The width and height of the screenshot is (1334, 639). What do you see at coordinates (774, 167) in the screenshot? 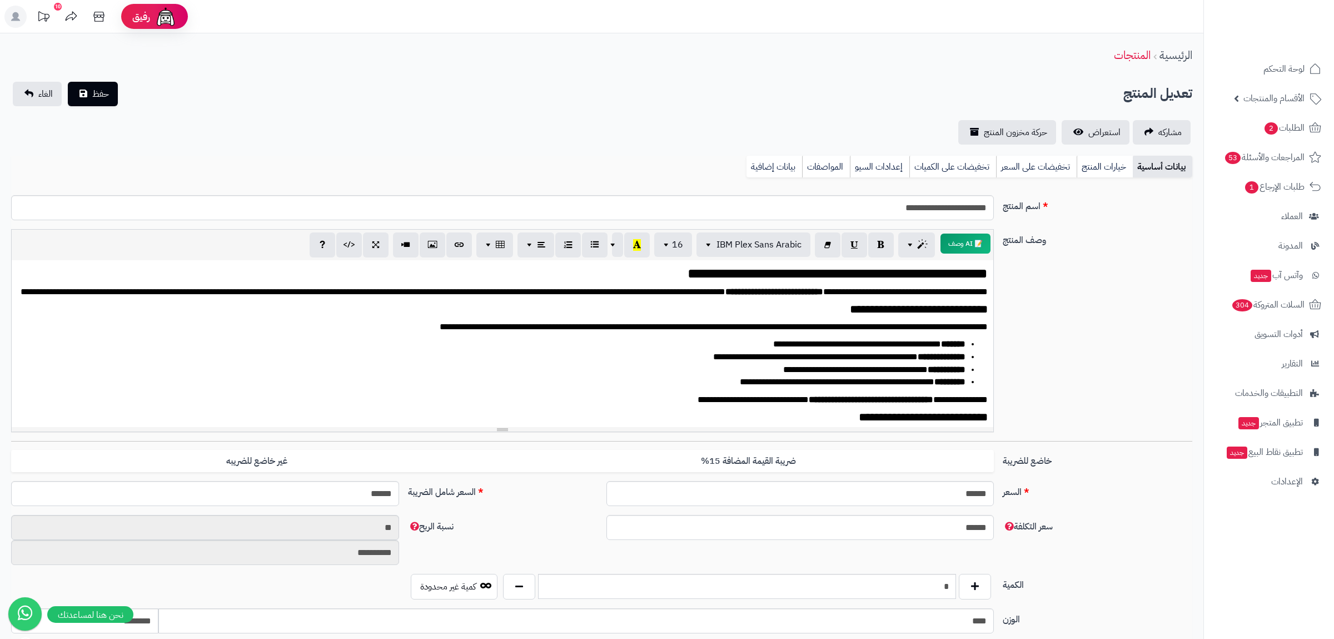
I see `a: بيانات إضافية` at bounding box center [774, 167].